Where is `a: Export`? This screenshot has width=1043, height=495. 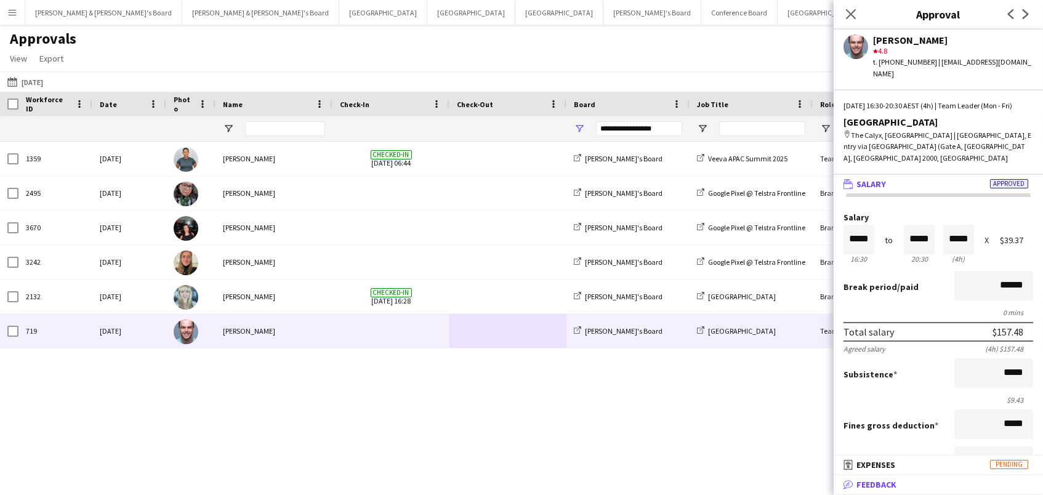
a: Export is located at coordinates (51, 59).